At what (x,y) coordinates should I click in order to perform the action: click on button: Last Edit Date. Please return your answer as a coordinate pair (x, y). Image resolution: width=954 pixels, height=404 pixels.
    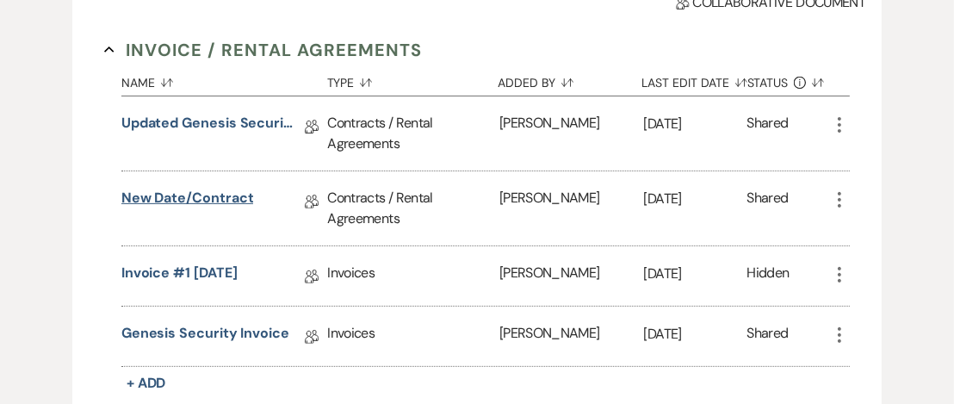
    Looking at the image, I should click on (695, 79).